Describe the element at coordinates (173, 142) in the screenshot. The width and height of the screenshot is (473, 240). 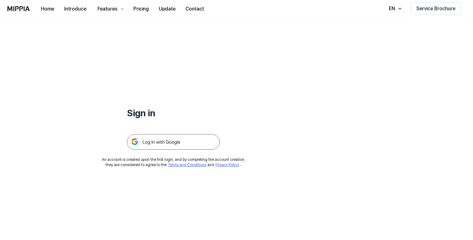
I see `img: 구글 로그인 버튼` at that location.